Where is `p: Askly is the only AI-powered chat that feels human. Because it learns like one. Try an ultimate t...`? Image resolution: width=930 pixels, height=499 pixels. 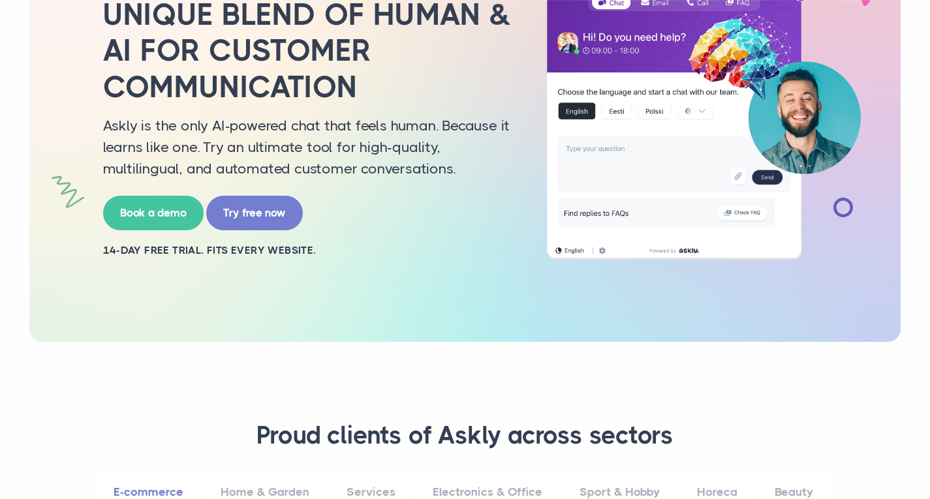 p: Askly is the only AI-powered chat that feels human. Because it learns like one. Try an ultimate t... is located at coordinates (309, 147).